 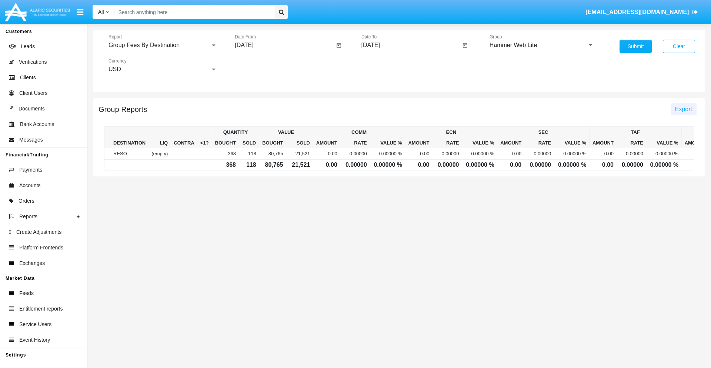 What do you see at coordinates (34, 340) in the screenshot?
I see `span: Event History` at bounding box center [34, 340].